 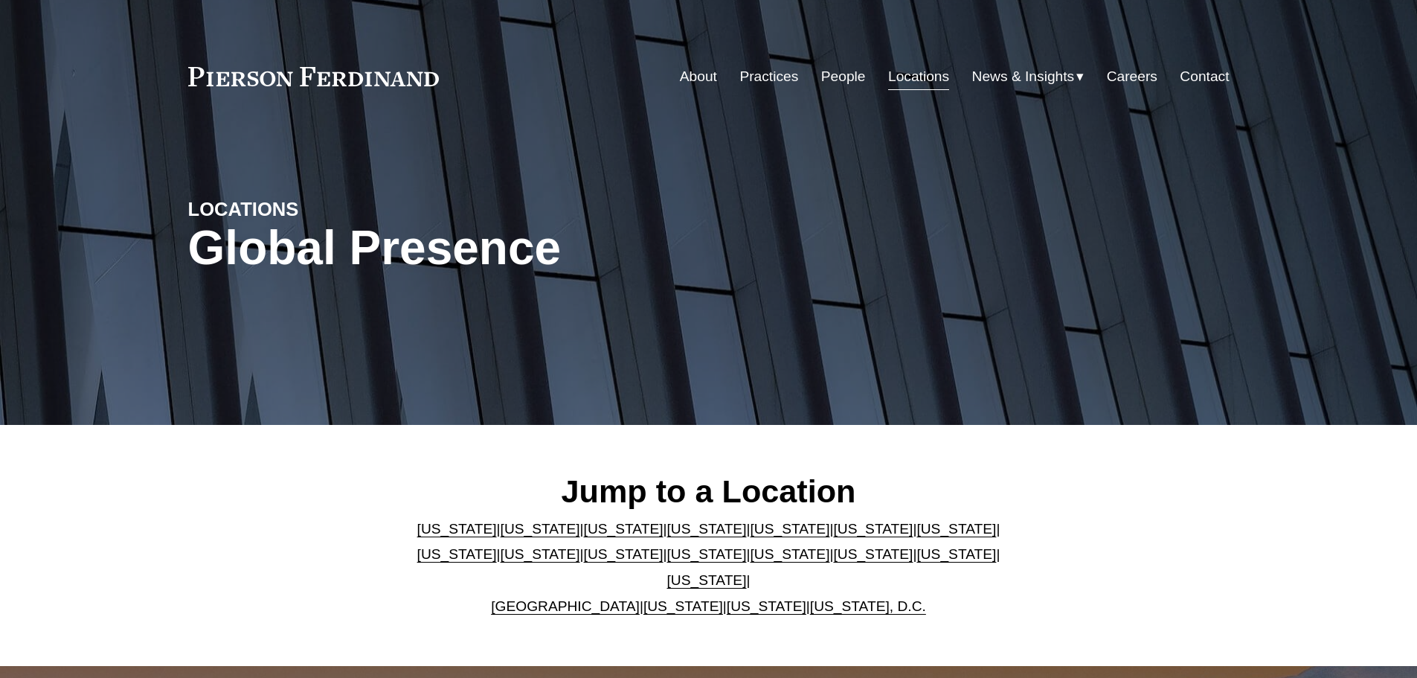 I want to click on a: Locations, so click(x=919, y=77).